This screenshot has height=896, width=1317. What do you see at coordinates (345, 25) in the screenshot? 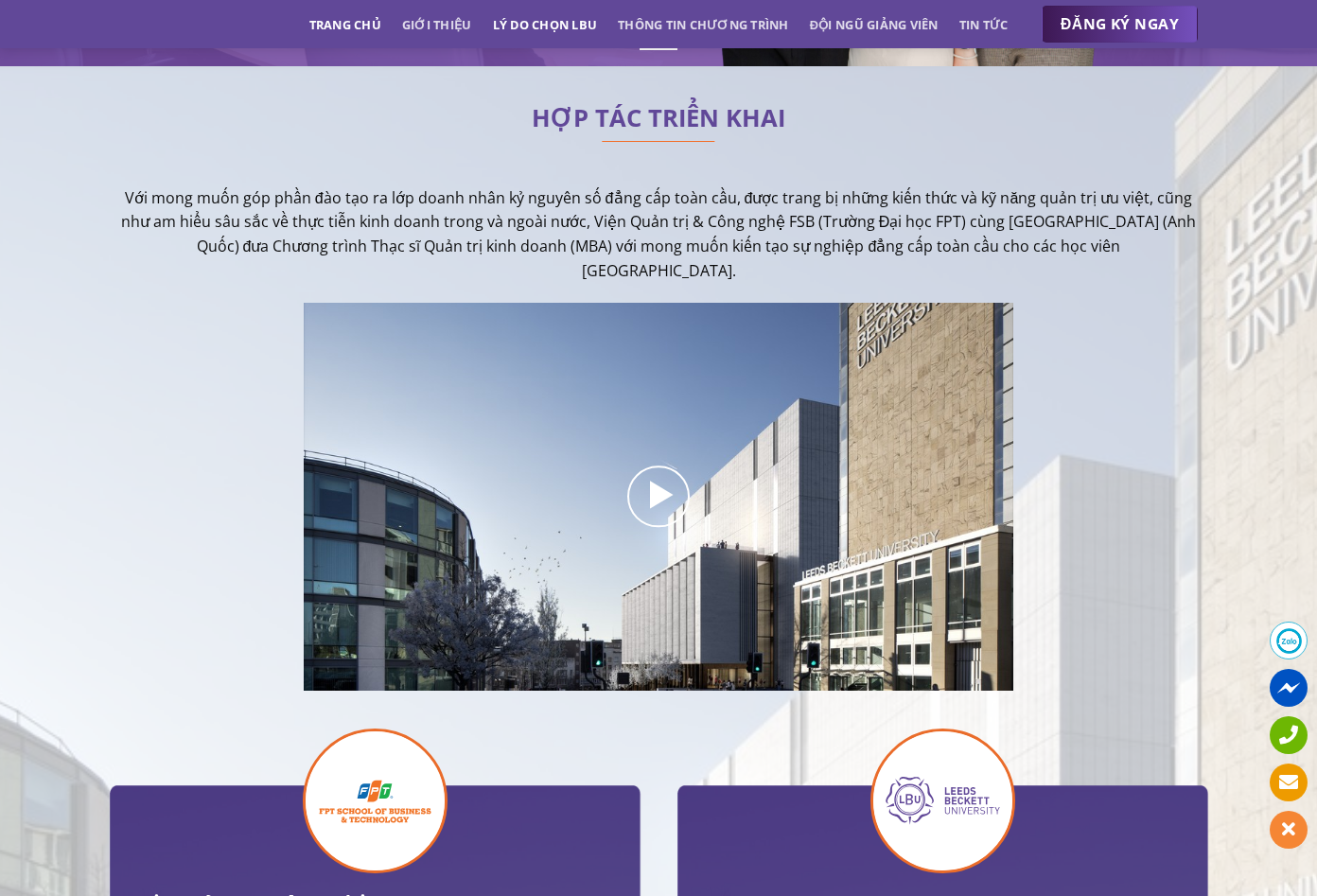
I see `a: Trang chủ` at bounding box center [345, 25].